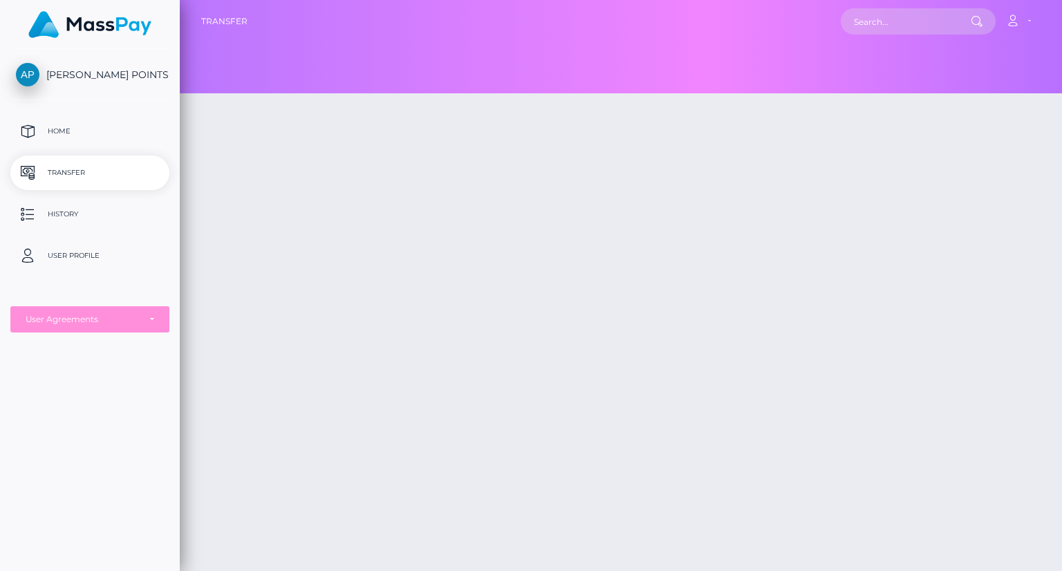 This screenshot has width=1062, height=571. I want to click on a: History, so click(90, 214).